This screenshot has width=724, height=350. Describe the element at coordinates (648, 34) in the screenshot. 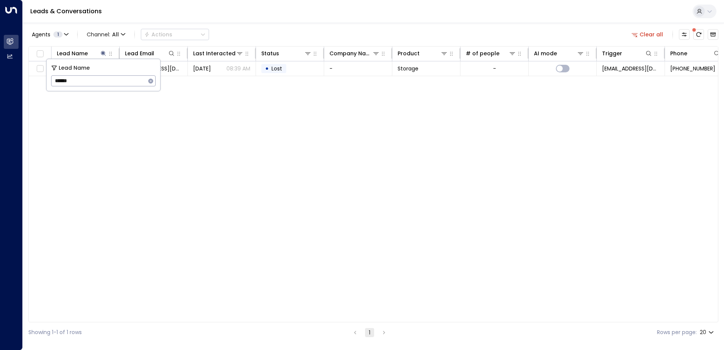

I see `button: Clear all` at that location.